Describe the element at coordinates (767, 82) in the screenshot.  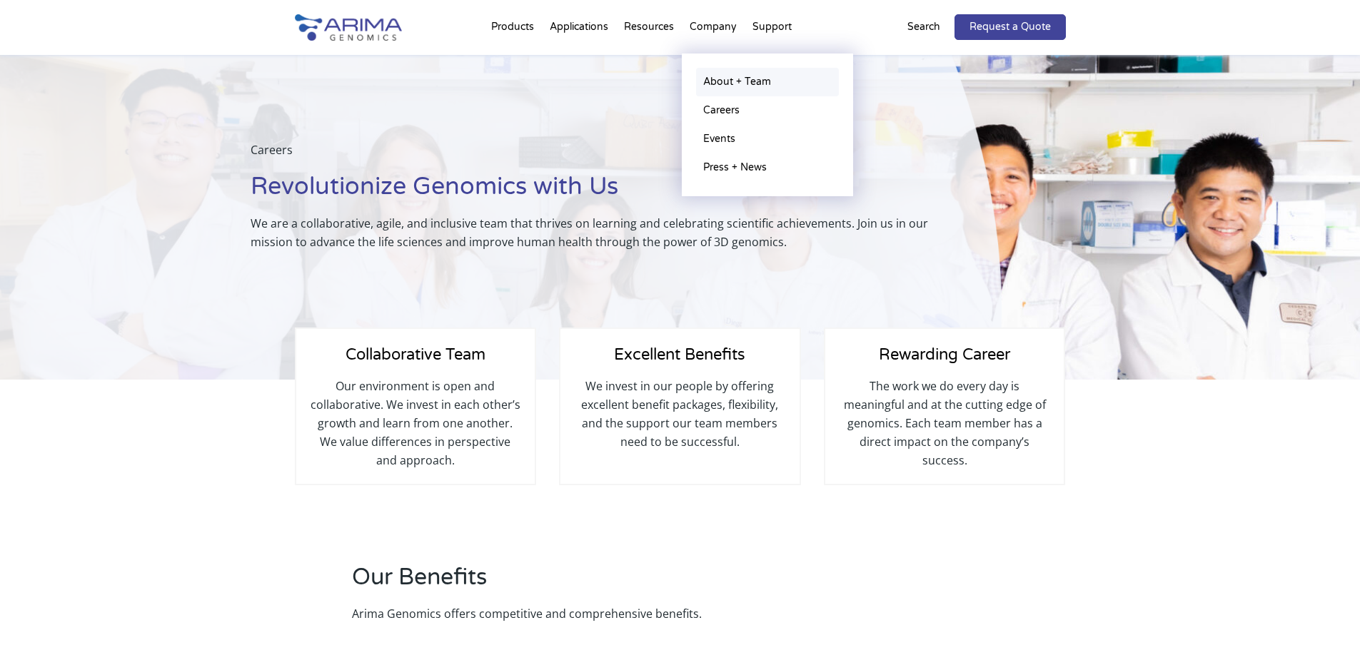
I see `a: About + Team` at that location.